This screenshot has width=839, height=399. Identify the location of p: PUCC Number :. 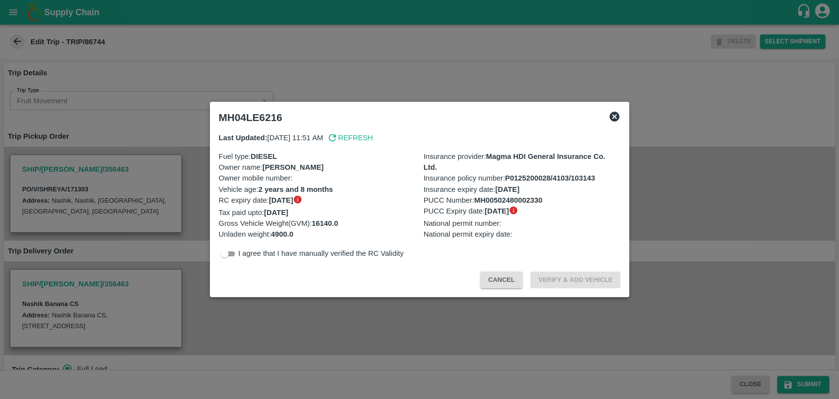
(522, 200).